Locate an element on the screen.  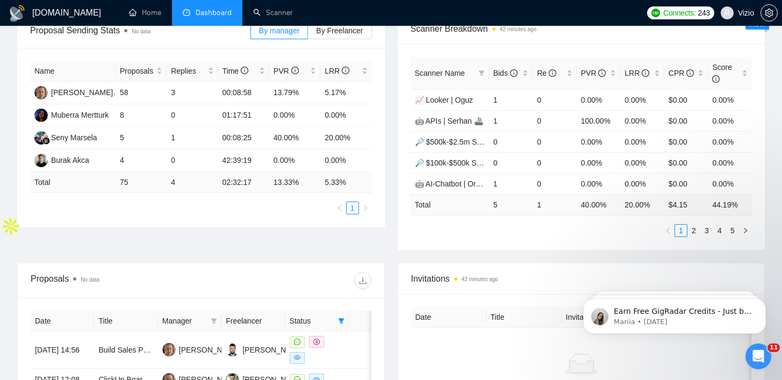
span: eye is located at coordinates (297, 357).